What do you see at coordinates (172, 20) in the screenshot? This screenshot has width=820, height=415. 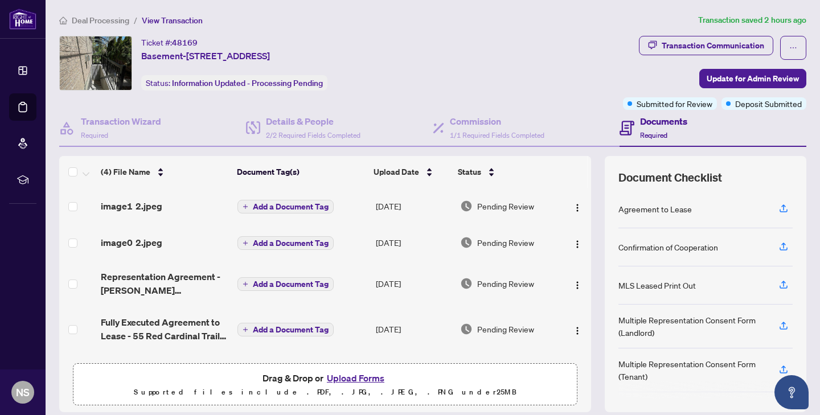 I see `span: View Transaction` at bounding box center [172, 20].